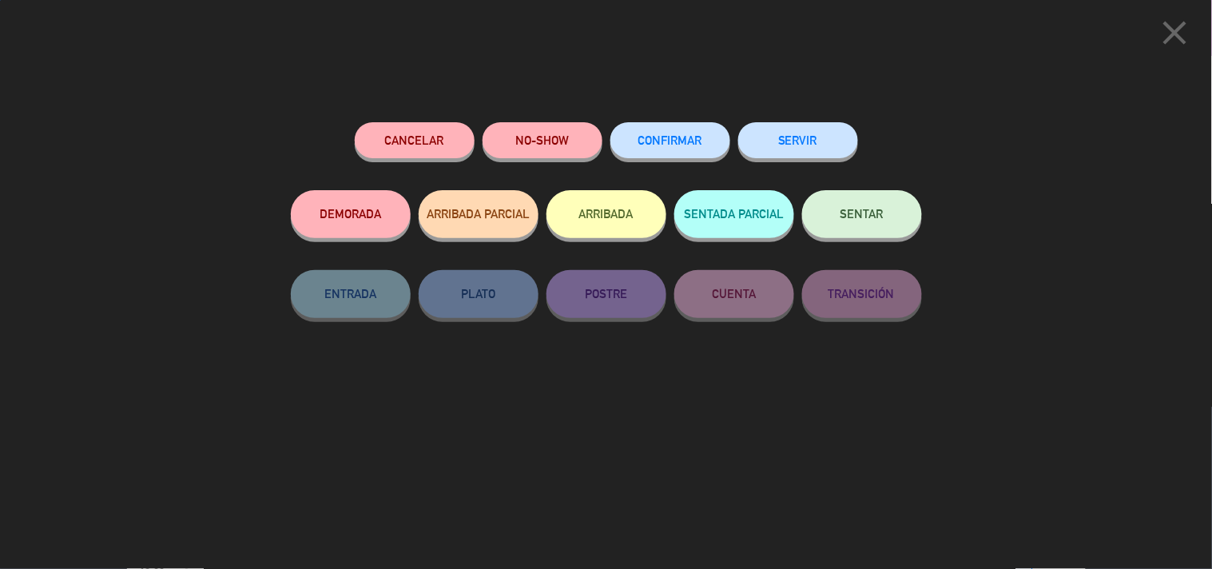  What do you see at coordinates (478, 213) in the screenshot?
I see `span: ARRIBADA PARCIAL` at bounding box center [478, 213].